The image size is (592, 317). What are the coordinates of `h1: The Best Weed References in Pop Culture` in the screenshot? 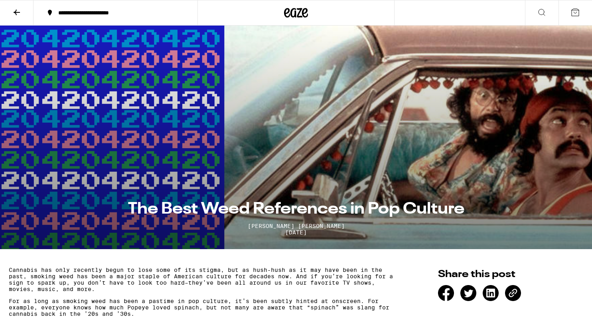 It's located at (296, 209).